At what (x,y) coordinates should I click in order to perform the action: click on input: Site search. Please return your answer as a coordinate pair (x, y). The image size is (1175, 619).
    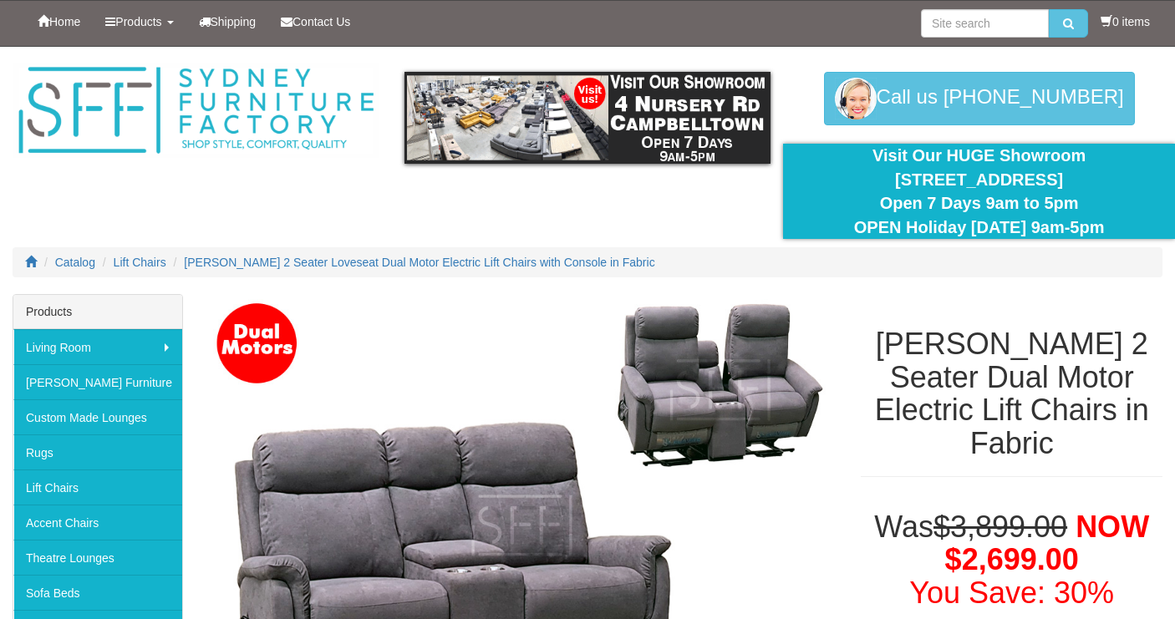
    Looking at the image, I should click on (984, 23).